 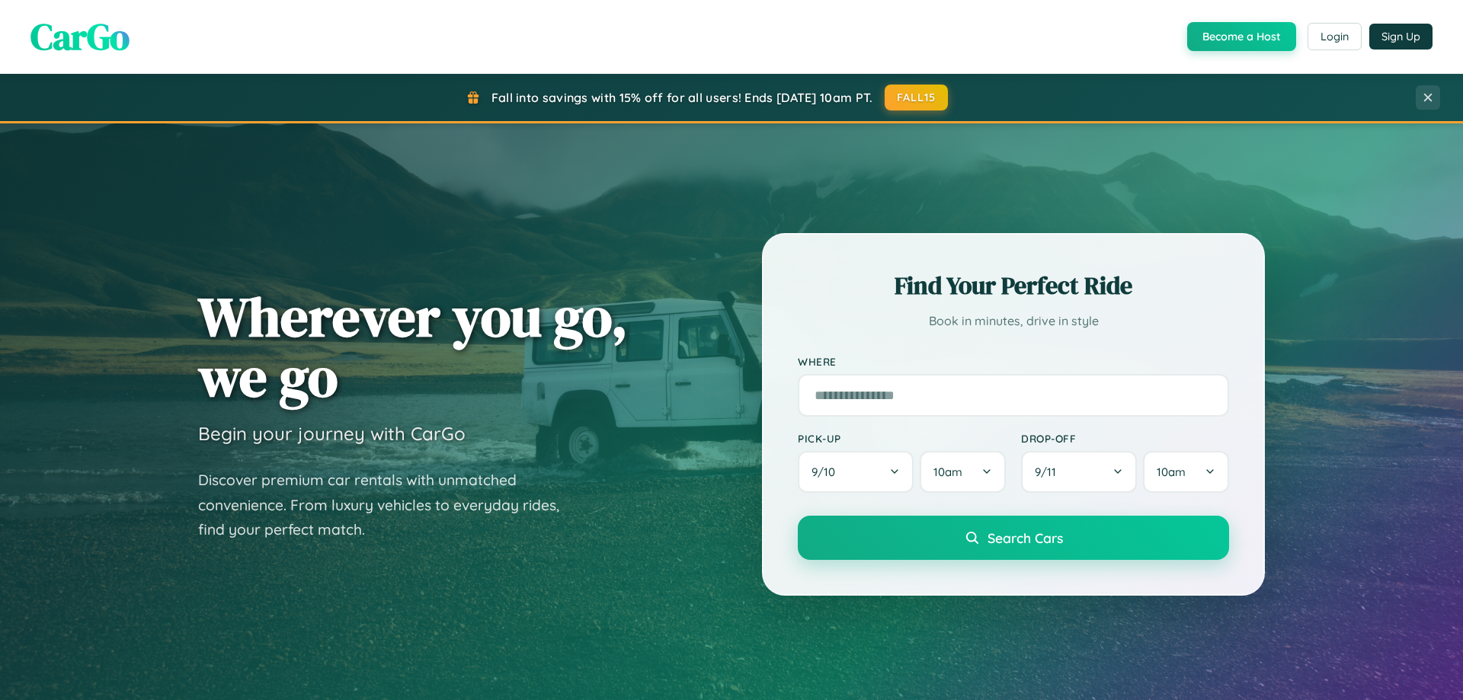 What do you see at coordinates (917, 98) in the screenshot?
I see `button: FALL15` at bounding box center [917, 98].